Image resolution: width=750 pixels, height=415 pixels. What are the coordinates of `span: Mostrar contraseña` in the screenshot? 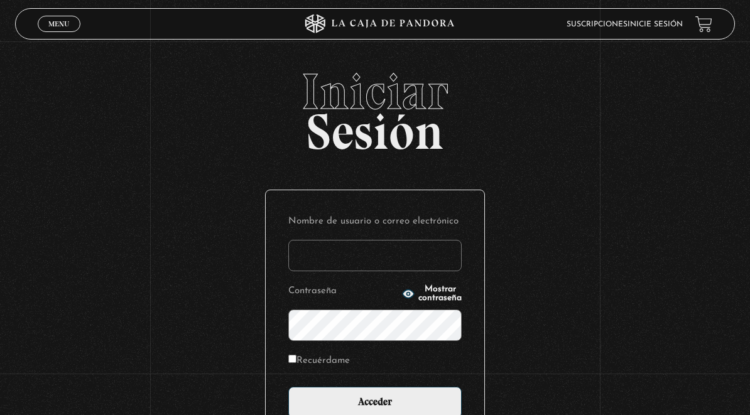 It's located at (440, 294).